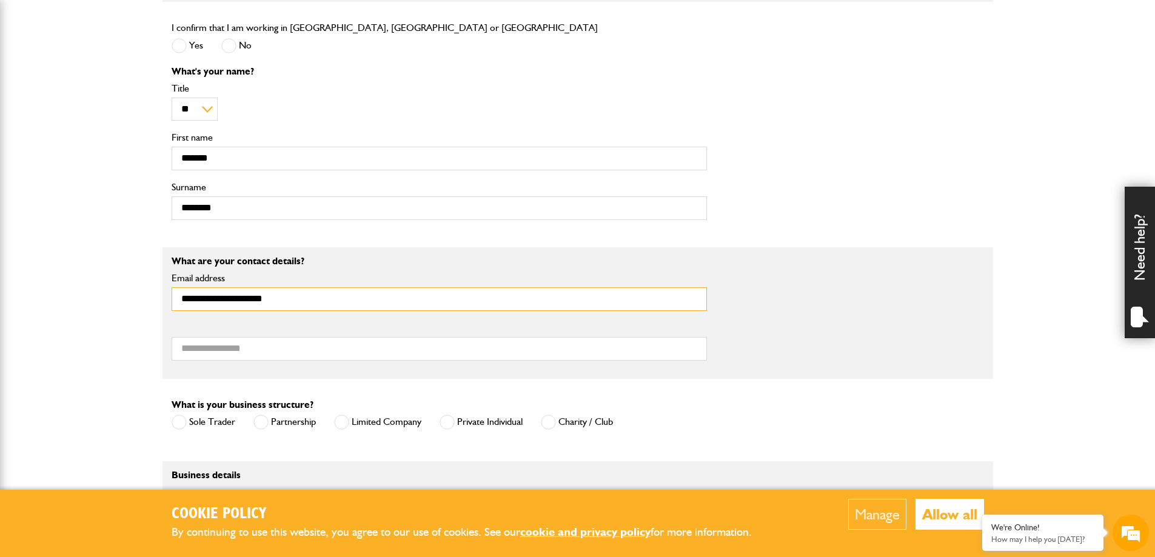 The width and height of the screenshot is (1155, 557). Describe the element at coordinates (439, 278) in the screenshot. I see `label: Email address` at that location.